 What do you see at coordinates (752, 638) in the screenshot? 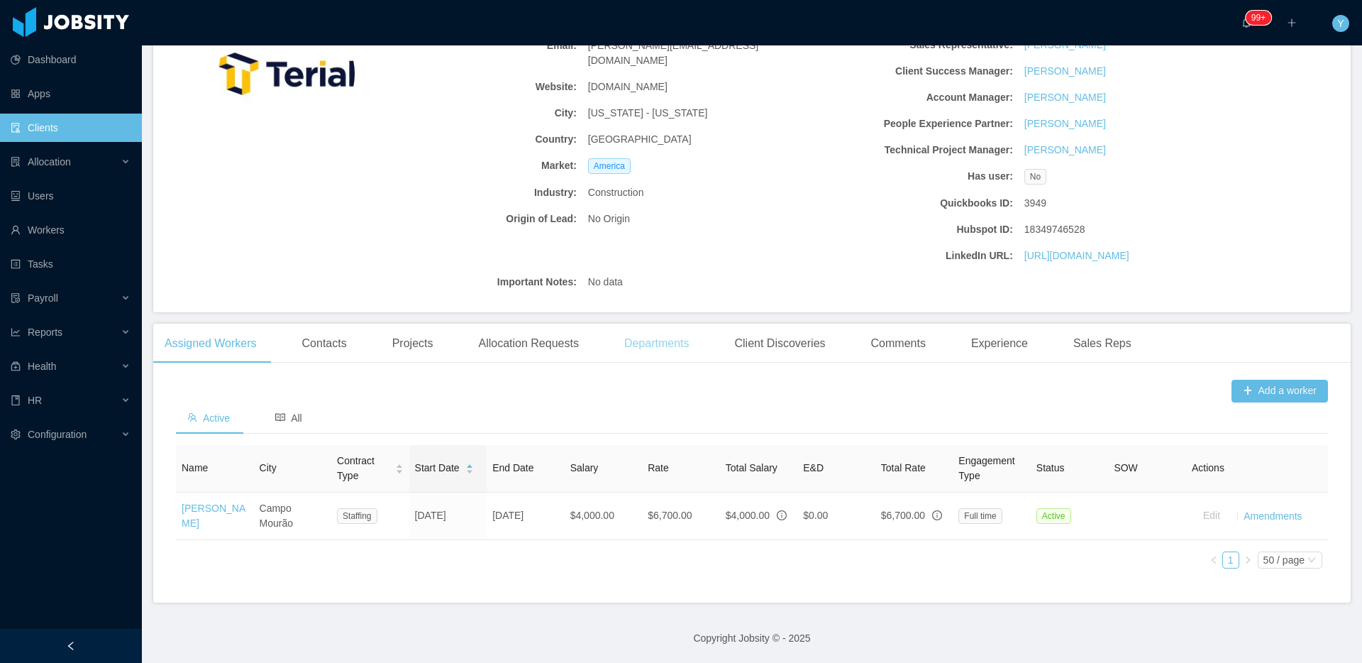
I see `footer: Copyright Jobsity © - 2025` at bounding box center [752, 638].